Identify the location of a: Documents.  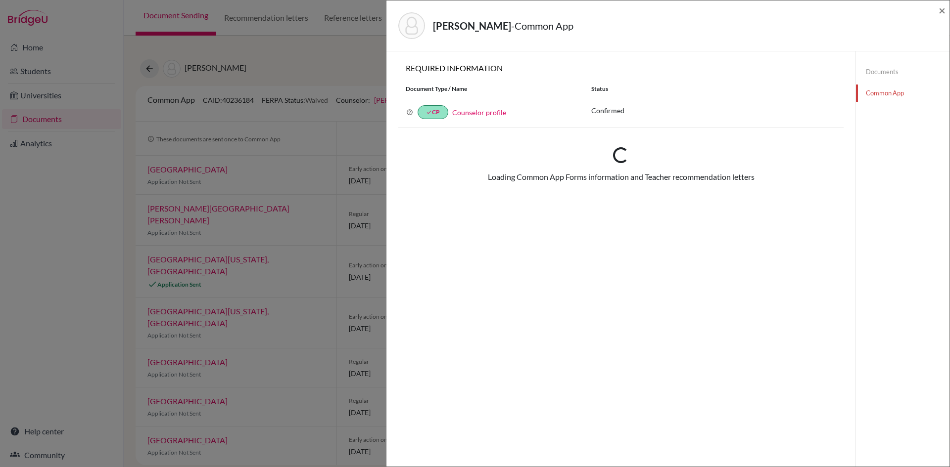
(902, 72).